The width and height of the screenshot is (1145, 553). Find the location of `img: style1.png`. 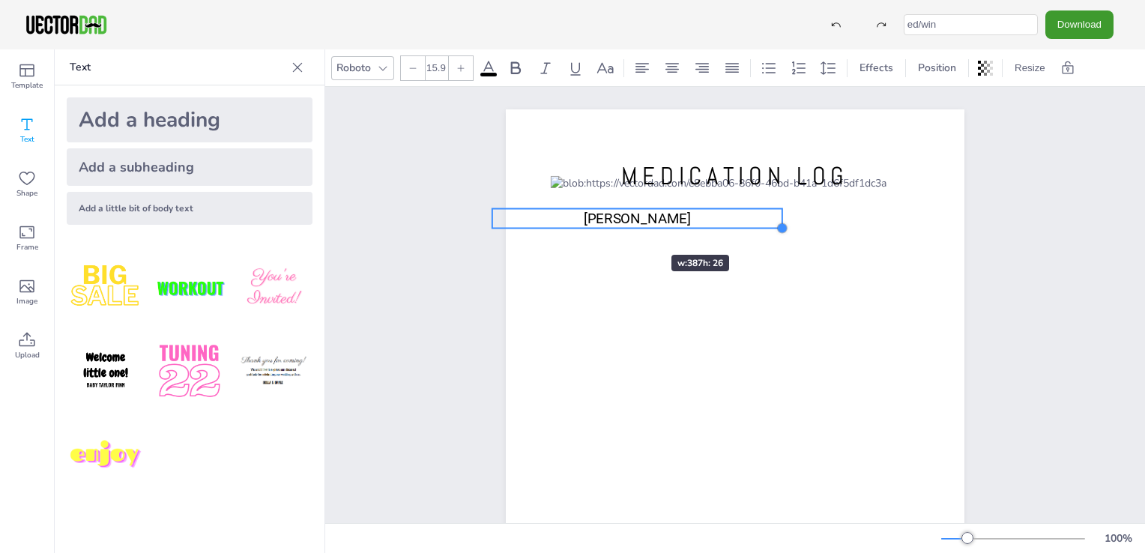

img: style1.png is located at coordinates (106, 288).